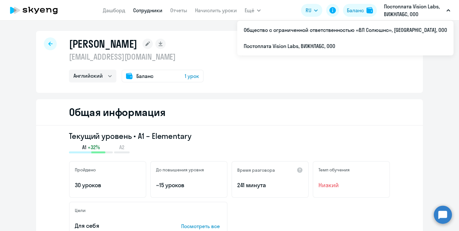 The image size is (459, 231). I want to click on ul: Ещё, so click(345, 38).